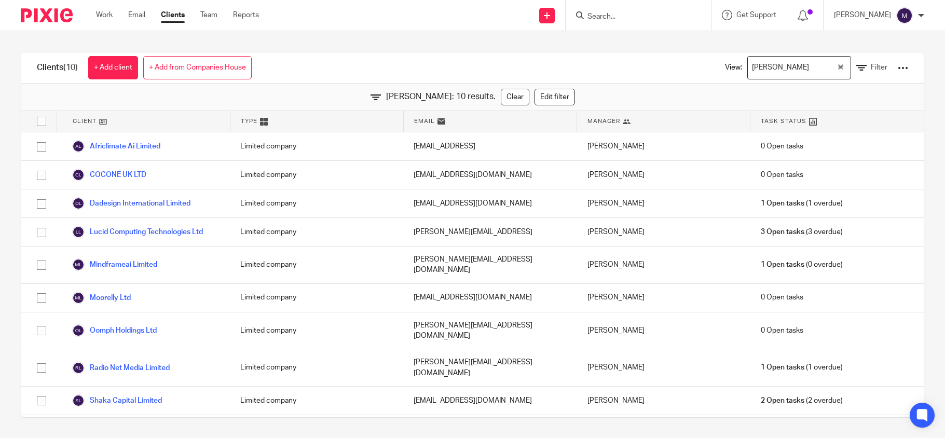  What do you see at coordinates (782, 232) in the screenshot?
I see `span: 3 Open tasks` at bounding box center [782, 232].